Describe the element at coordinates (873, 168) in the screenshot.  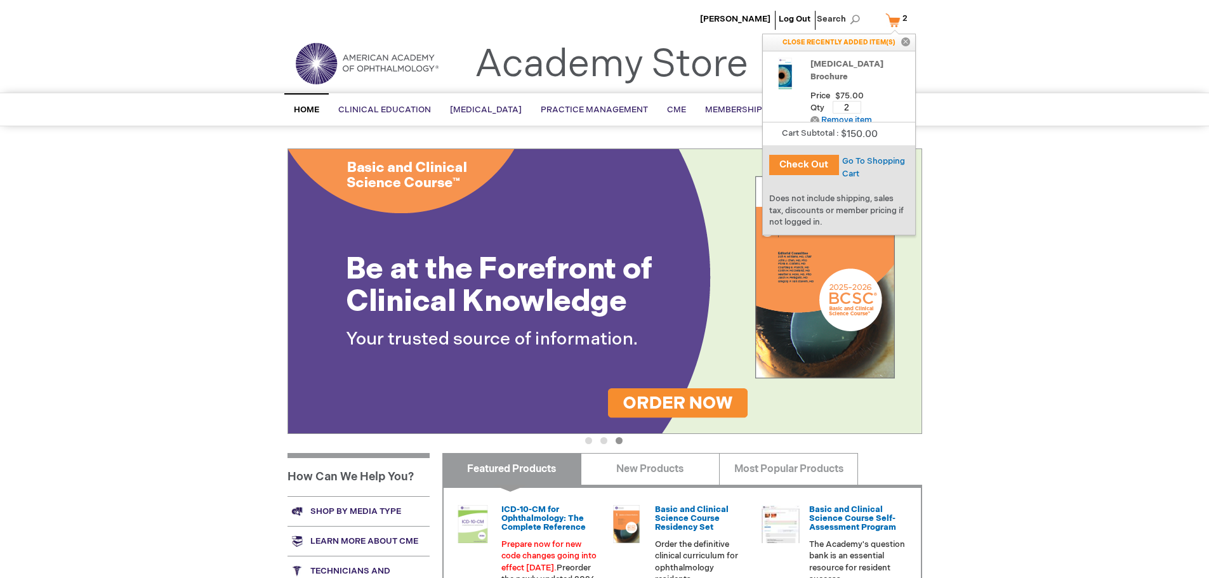
I see `span: Go To Shopping Cart` at that location.